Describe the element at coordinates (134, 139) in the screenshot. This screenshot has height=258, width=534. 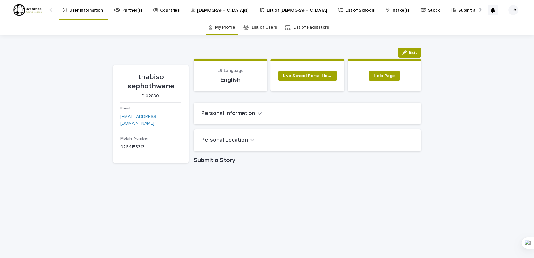
I see `span: Mobile Number` at that location.